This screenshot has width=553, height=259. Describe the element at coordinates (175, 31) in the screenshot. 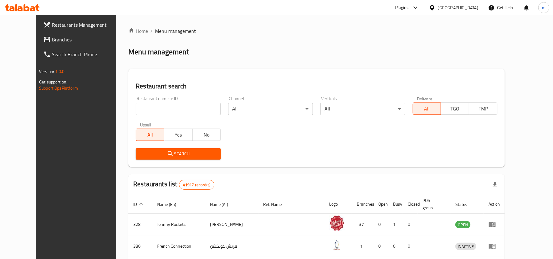

I see `span: Menu management` at that location.